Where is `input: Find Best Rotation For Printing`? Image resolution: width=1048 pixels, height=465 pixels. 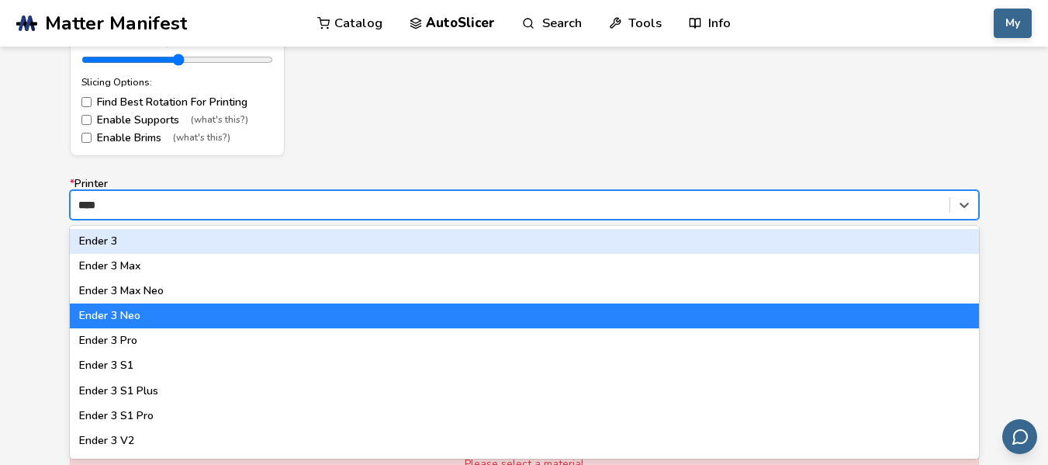 input: Find Best Rotation For Printing is located at coordinates (86, 102).